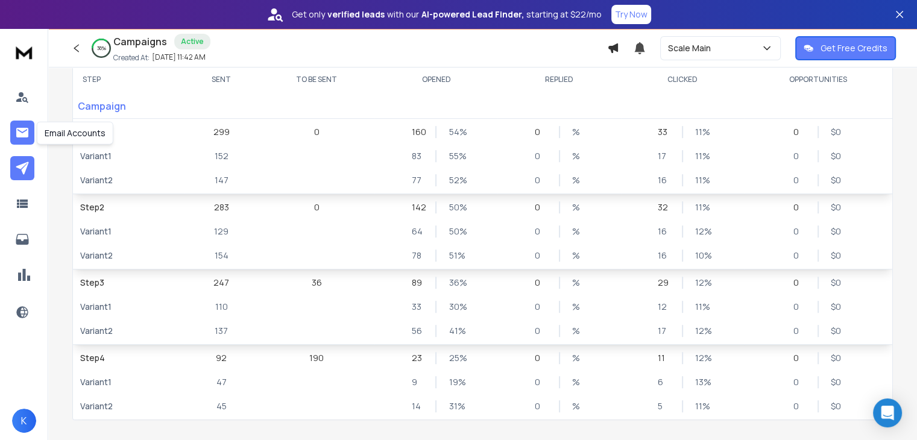 Image resolution: width=917 pixels, height=440 pixels. Describe the element at coordinates (631, 14) in the screenshot. I see `button: Try Now` at that location.